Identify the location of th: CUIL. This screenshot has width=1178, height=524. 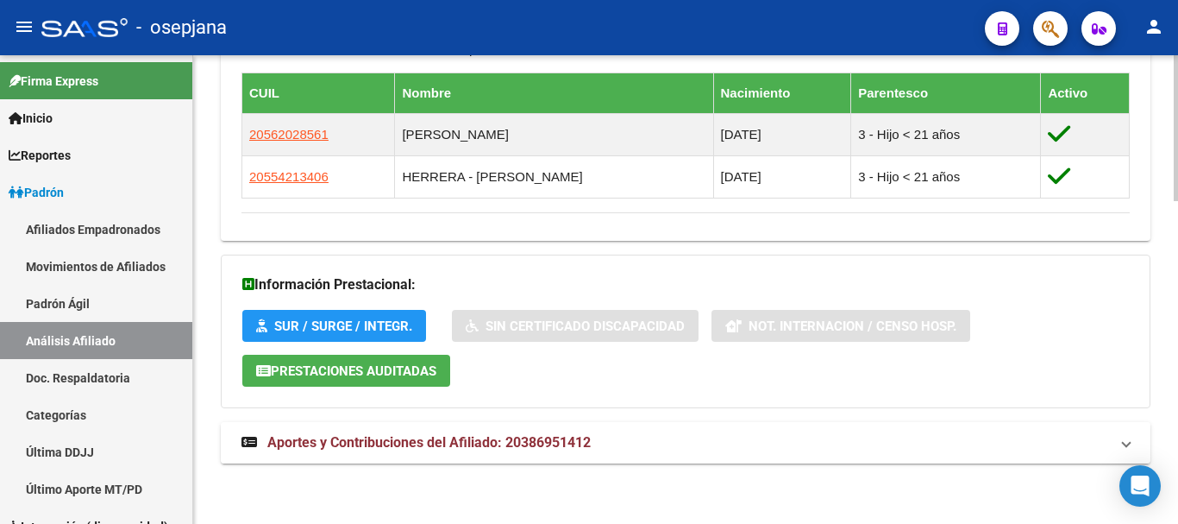
(318, 92).